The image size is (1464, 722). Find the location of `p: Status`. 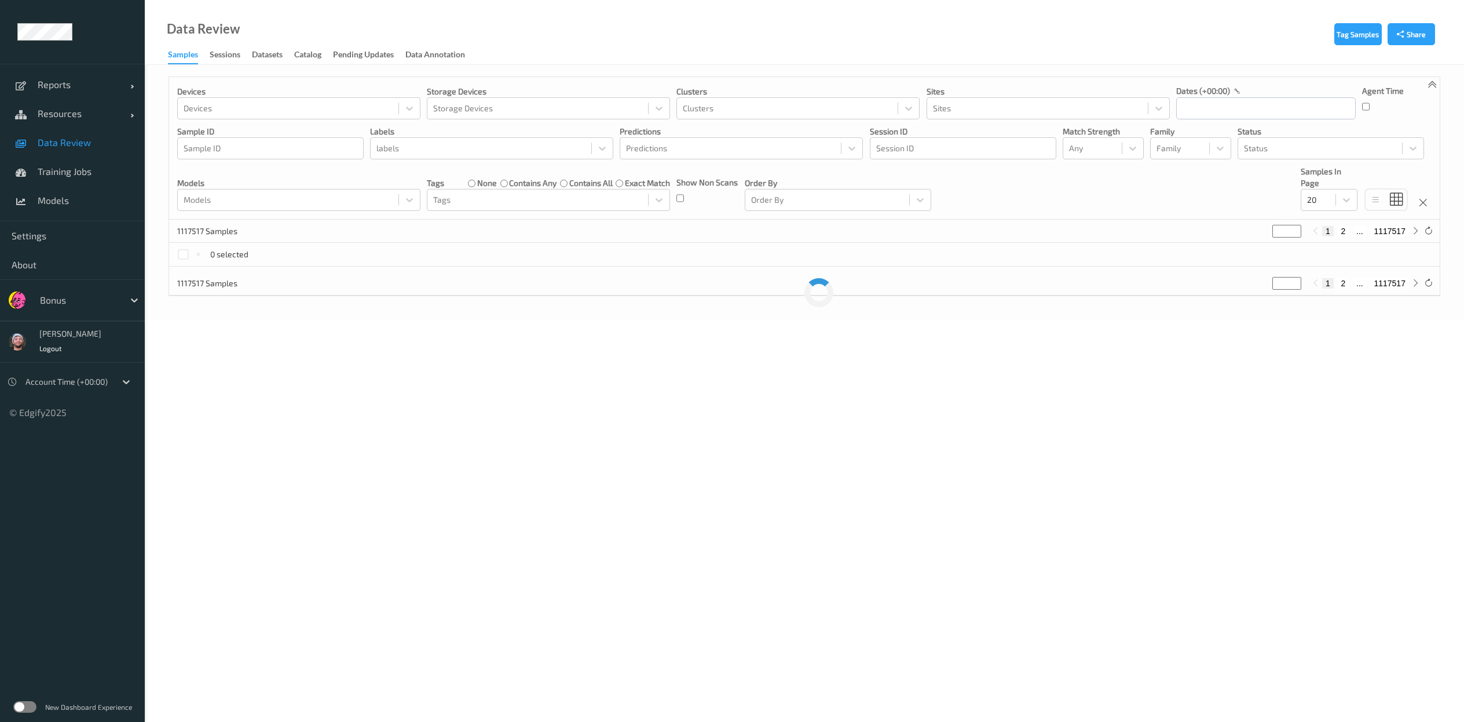

p: Status is located at coordinates (1331, 131).